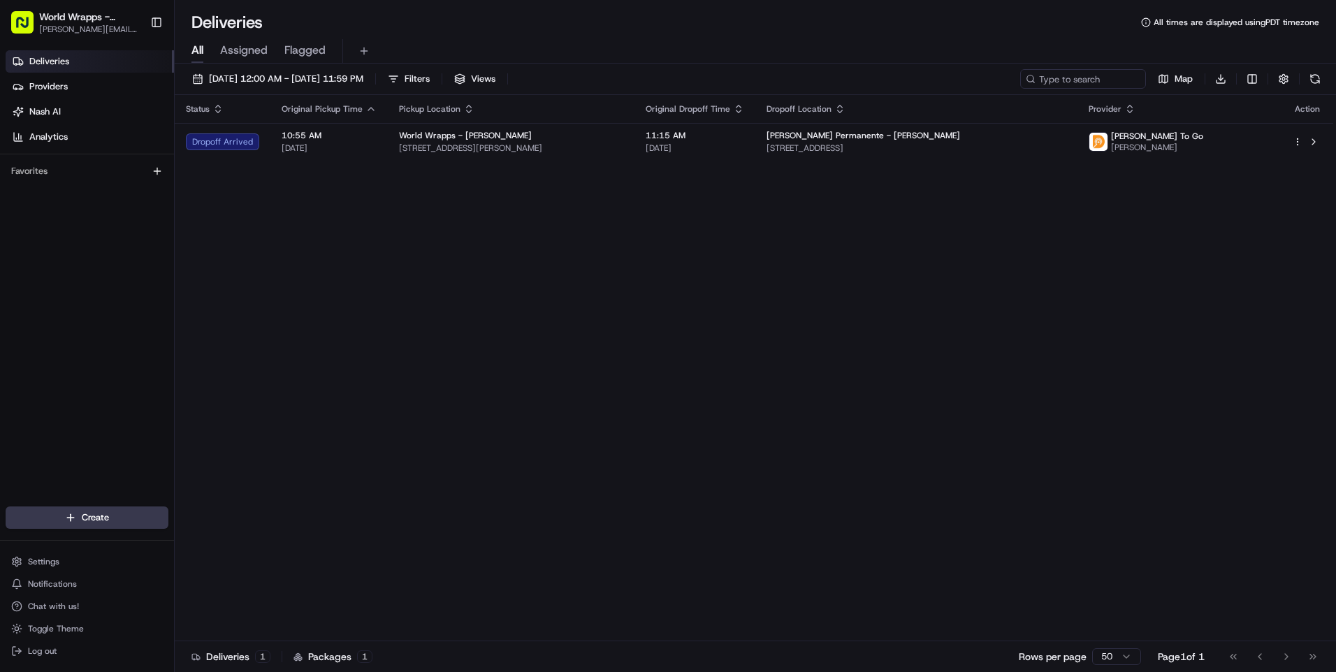 This screenshot has height=672, width=1336. Describe the element at coordinates (798, 109) in the screenshot. I see `span: Dropoff Location` at that location.